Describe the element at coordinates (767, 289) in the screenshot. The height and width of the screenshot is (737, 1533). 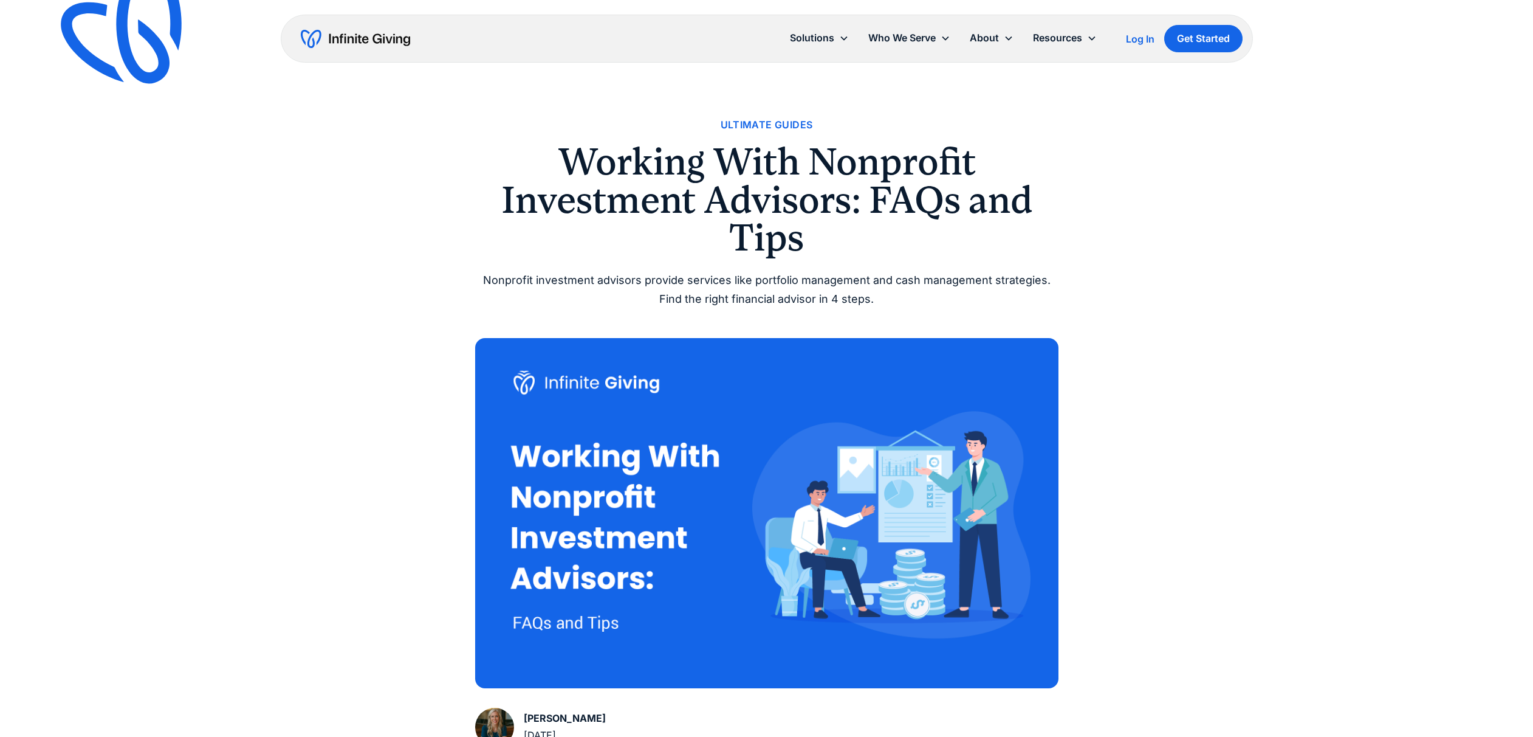
I see `div: Nonprofit investment advisors provide services like portfolio management and cash management stra...` at that location.